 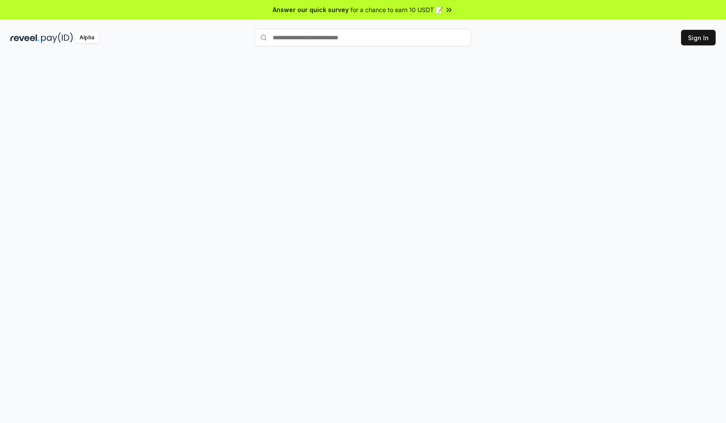 What do you see at coordinates (397, 10) in the screenshot?
I see `span: for a chance to earn 10 USDT 📝` at bounding box center [397, 10].